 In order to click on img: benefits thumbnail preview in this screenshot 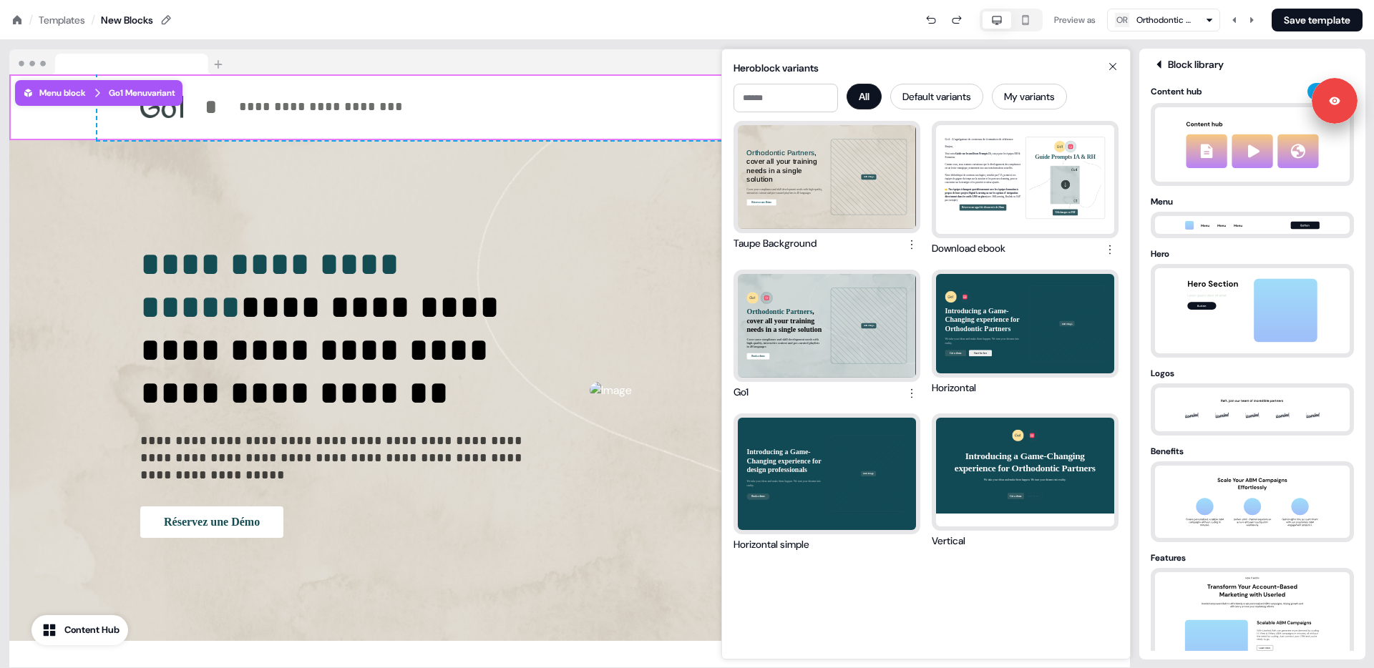, I will do `click(1252, 501)`.